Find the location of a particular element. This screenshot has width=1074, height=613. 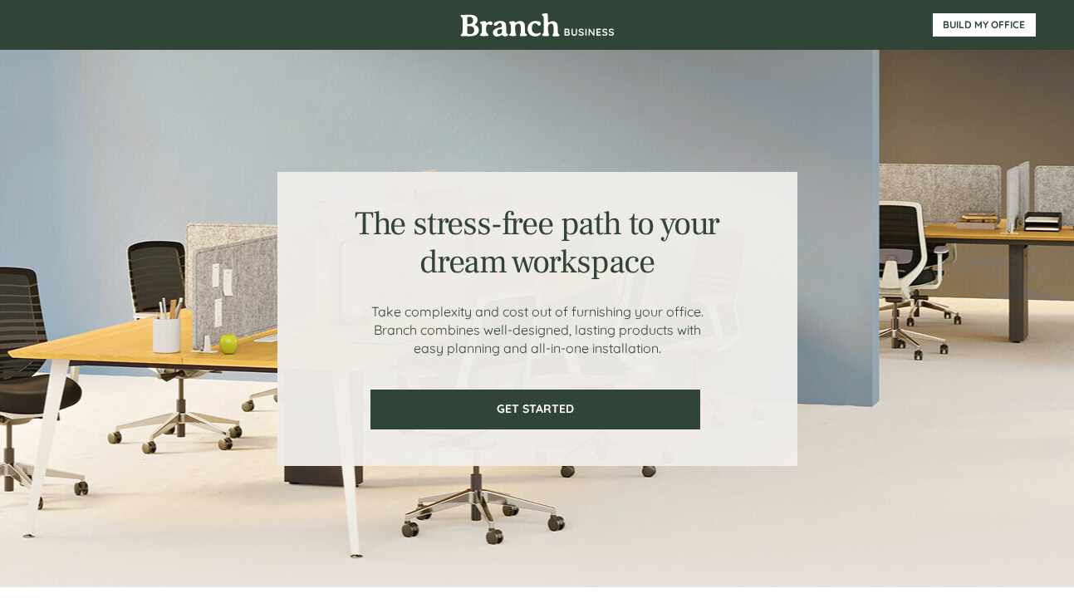

a: GET STARTED is located at coordinates (535, 410).